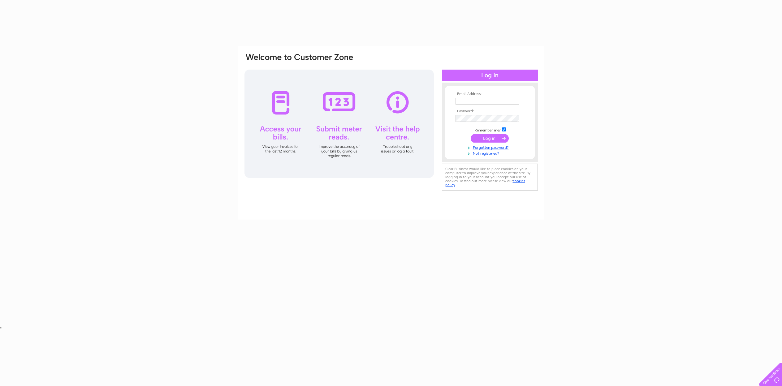 The width and height of the screenshot is (782, 386). Describe the element at coordinates (485, 183) in the screenshot. I see `a: cookies policy` at that location.